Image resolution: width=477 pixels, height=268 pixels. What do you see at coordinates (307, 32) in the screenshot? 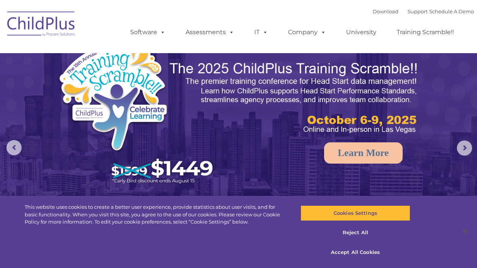
I see `a: Company` at bounding box center [307, 32].